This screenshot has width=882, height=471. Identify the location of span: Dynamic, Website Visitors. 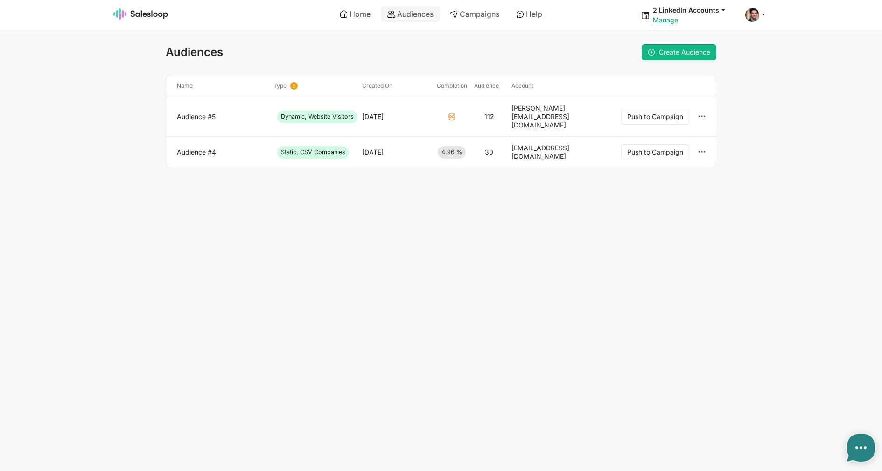
(317, 117).